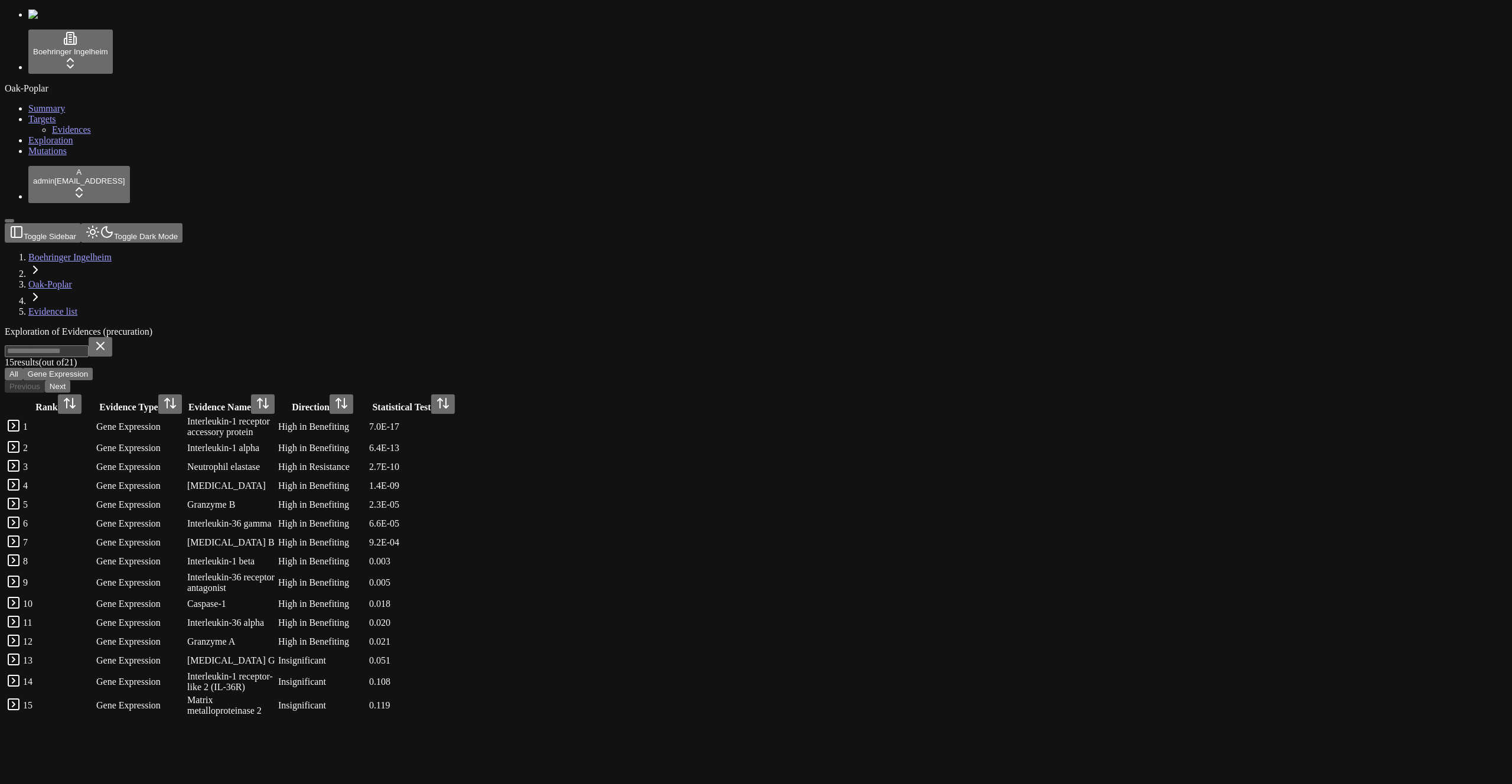  What do you see at coordinates (414, 466) in the screenshot?
I see `div: 2.7E-10` at bounding box center [414, 466].